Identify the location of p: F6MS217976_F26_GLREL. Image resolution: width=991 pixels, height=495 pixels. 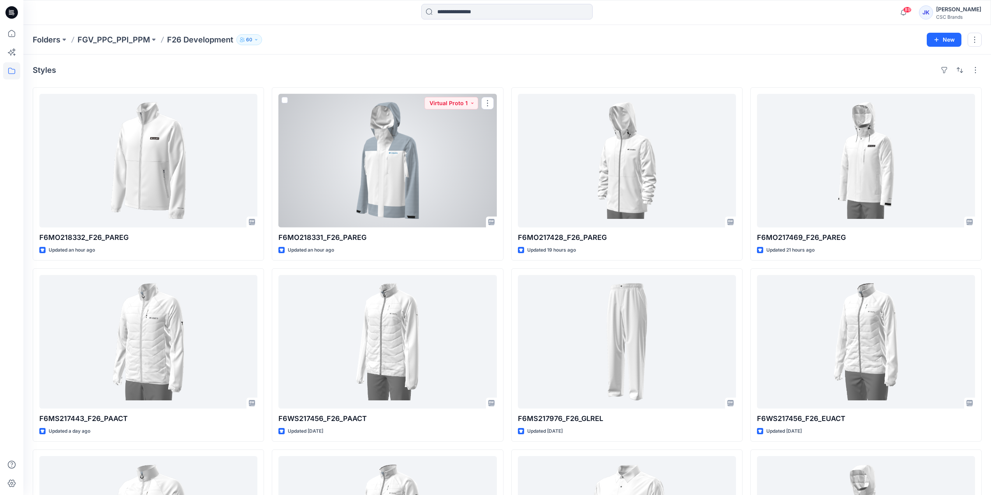
(627, 419).